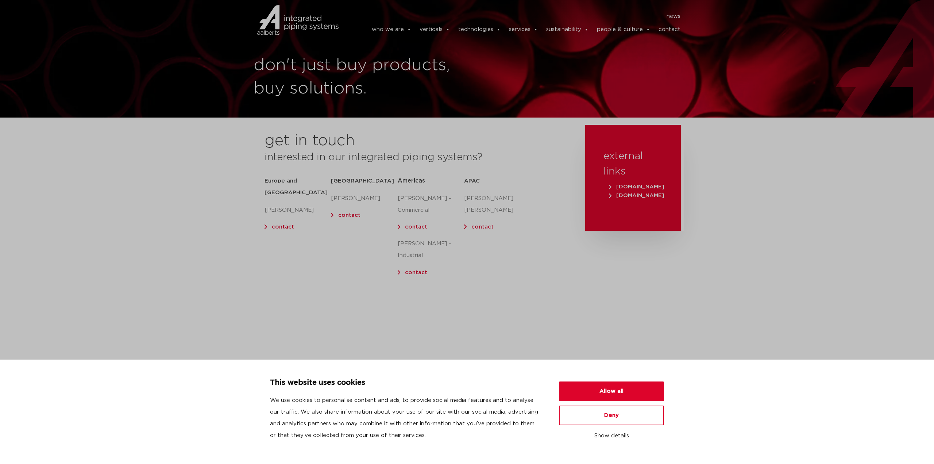 Image resolution: width=934 pixels, height=464 pixels. What do you see at coordinates (612, 415) in the screenshot?
I see `button: Deny` at bounding box center [612, 415].